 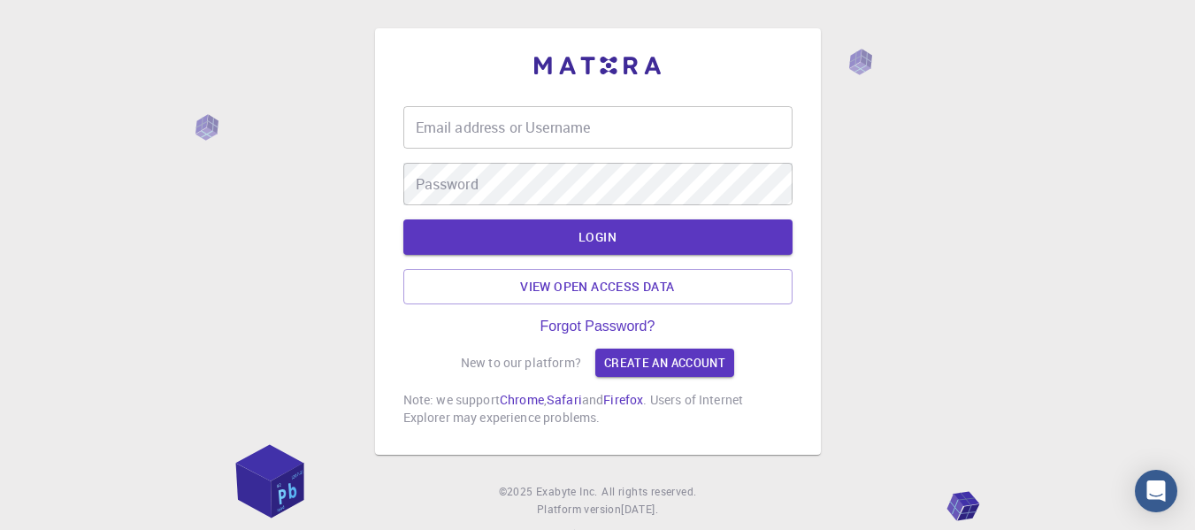 I want to click on p: Note: we support , and . Users of Internet Explorer may experience problems., so click(x=598, y=408).